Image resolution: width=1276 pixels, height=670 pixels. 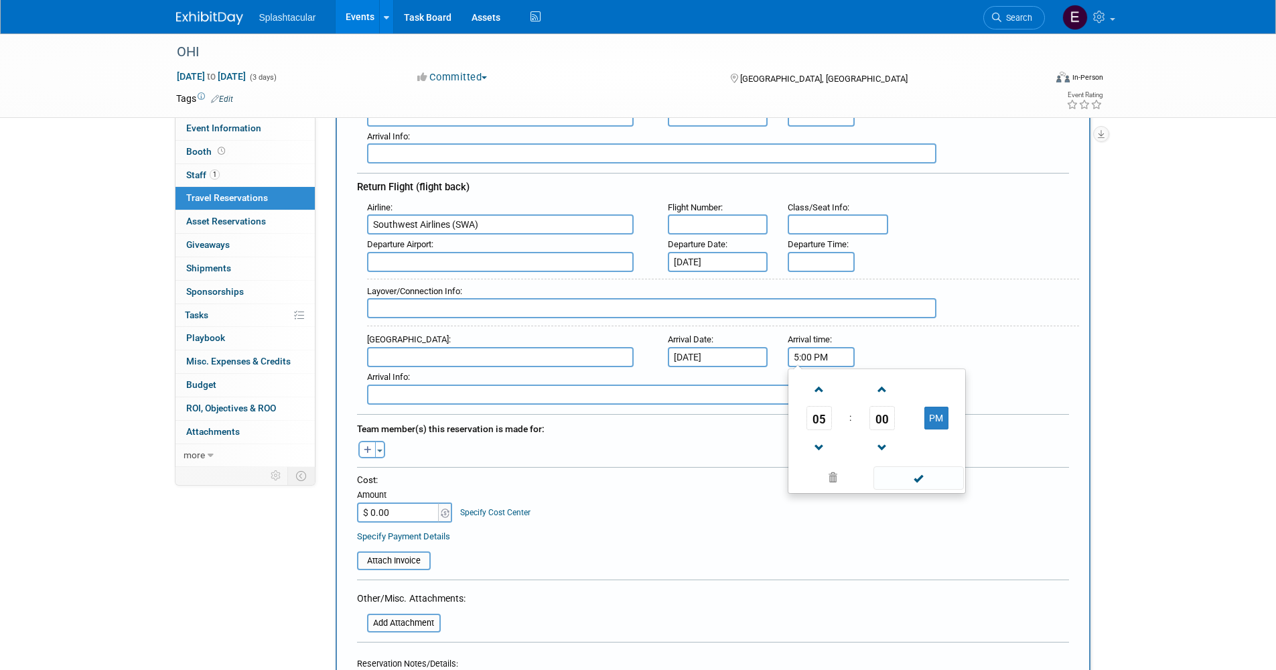 I want to click on span: Pick Hour, so click(x=819, y=418).